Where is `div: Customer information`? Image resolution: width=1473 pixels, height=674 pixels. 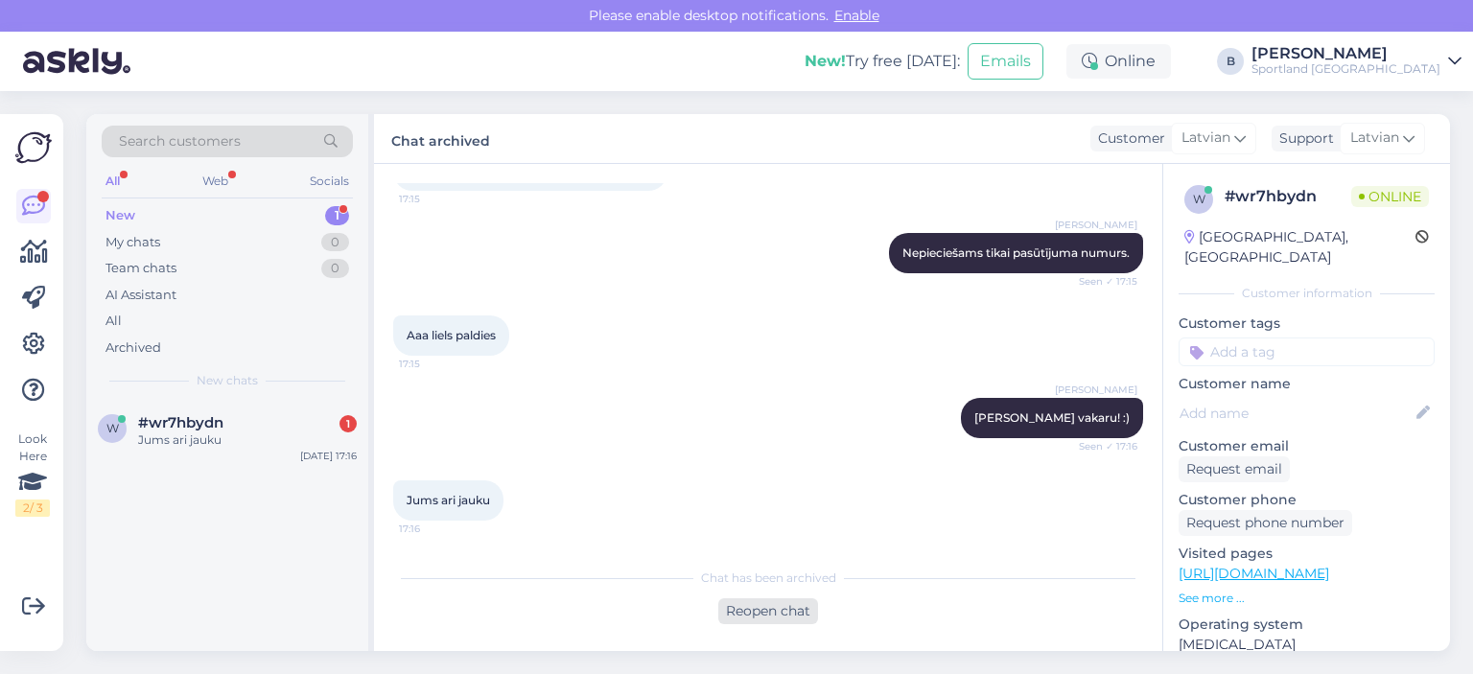 div: Customer information is located at coordinates (1306, 293).